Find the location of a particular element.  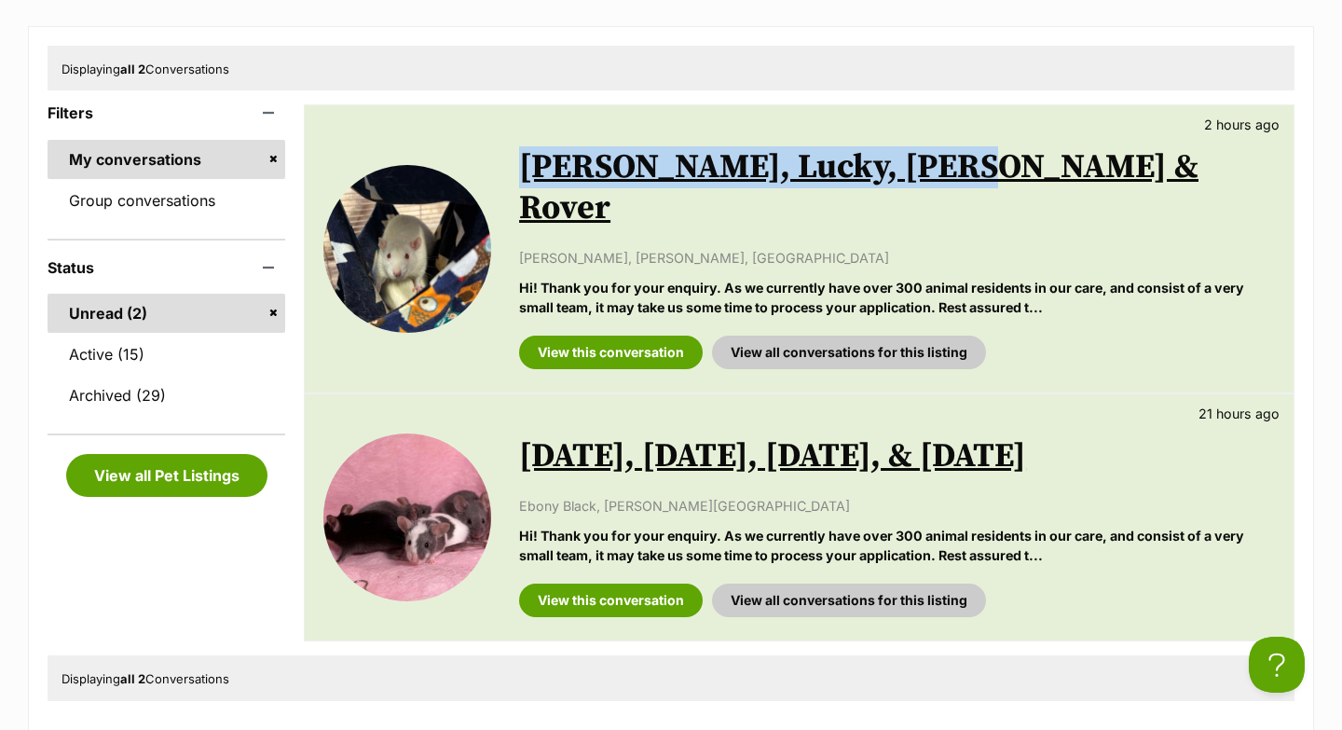

img: Buddy, Lucky, Rufus & Rover is located at coordinates (407, 249).